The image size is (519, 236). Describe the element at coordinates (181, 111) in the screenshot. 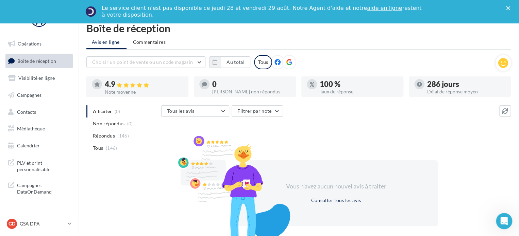

I see `span: Tous les avis` at that location.